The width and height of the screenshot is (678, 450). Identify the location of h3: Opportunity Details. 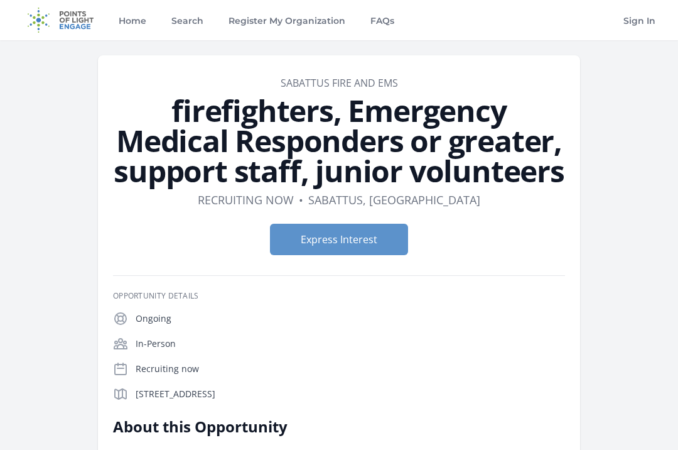
(339, 296).